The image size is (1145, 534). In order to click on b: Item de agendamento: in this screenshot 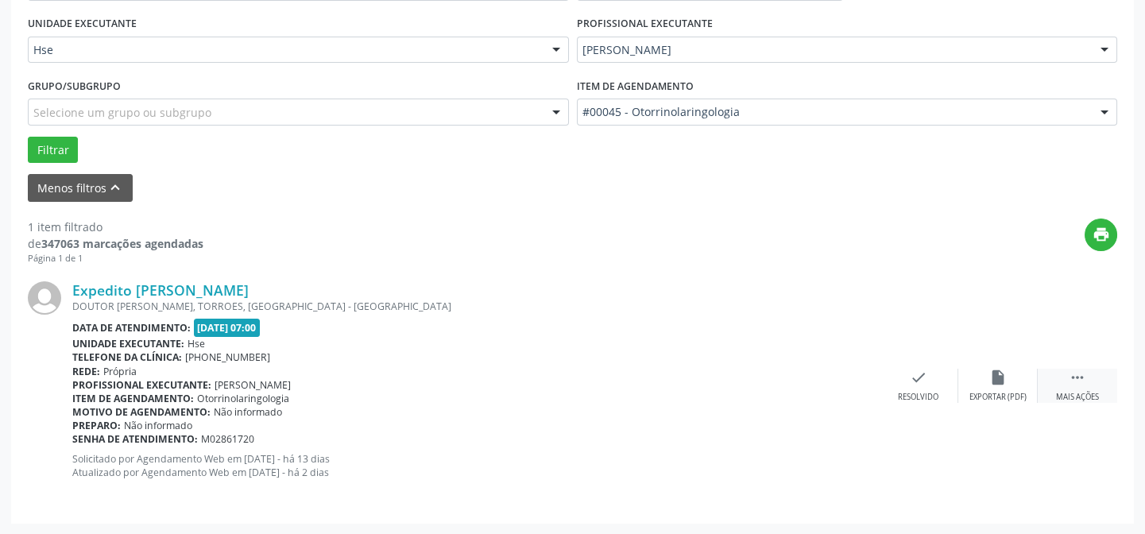, I will do `click(133, 398)`.